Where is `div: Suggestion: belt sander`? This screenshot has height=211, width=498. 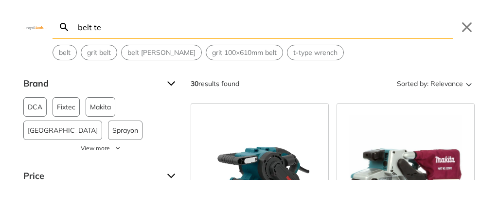
div: Suggestion: belt sander is located at coordinates (161, 52).